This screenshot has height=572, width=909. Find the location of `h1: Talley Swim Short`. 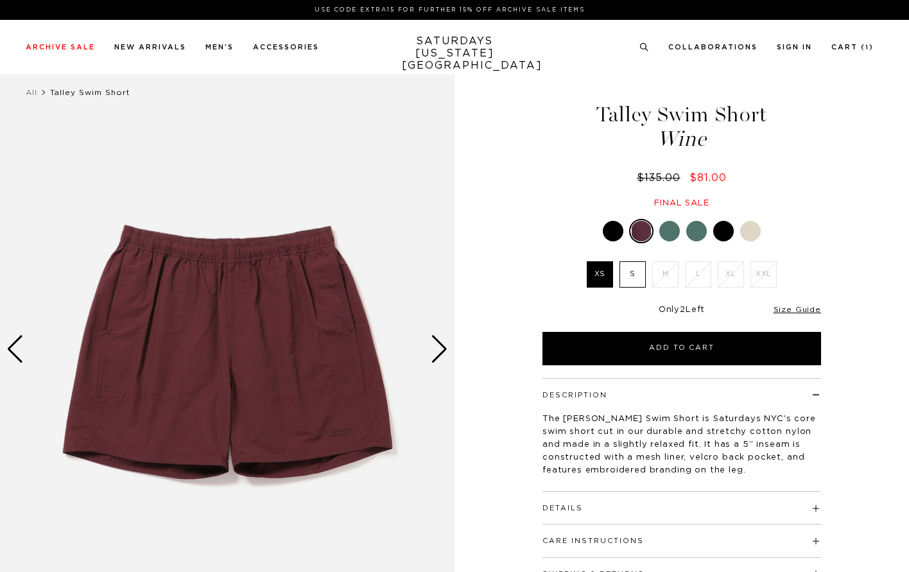

h1: Talley Swim Short is located at coordinates (682, 127).